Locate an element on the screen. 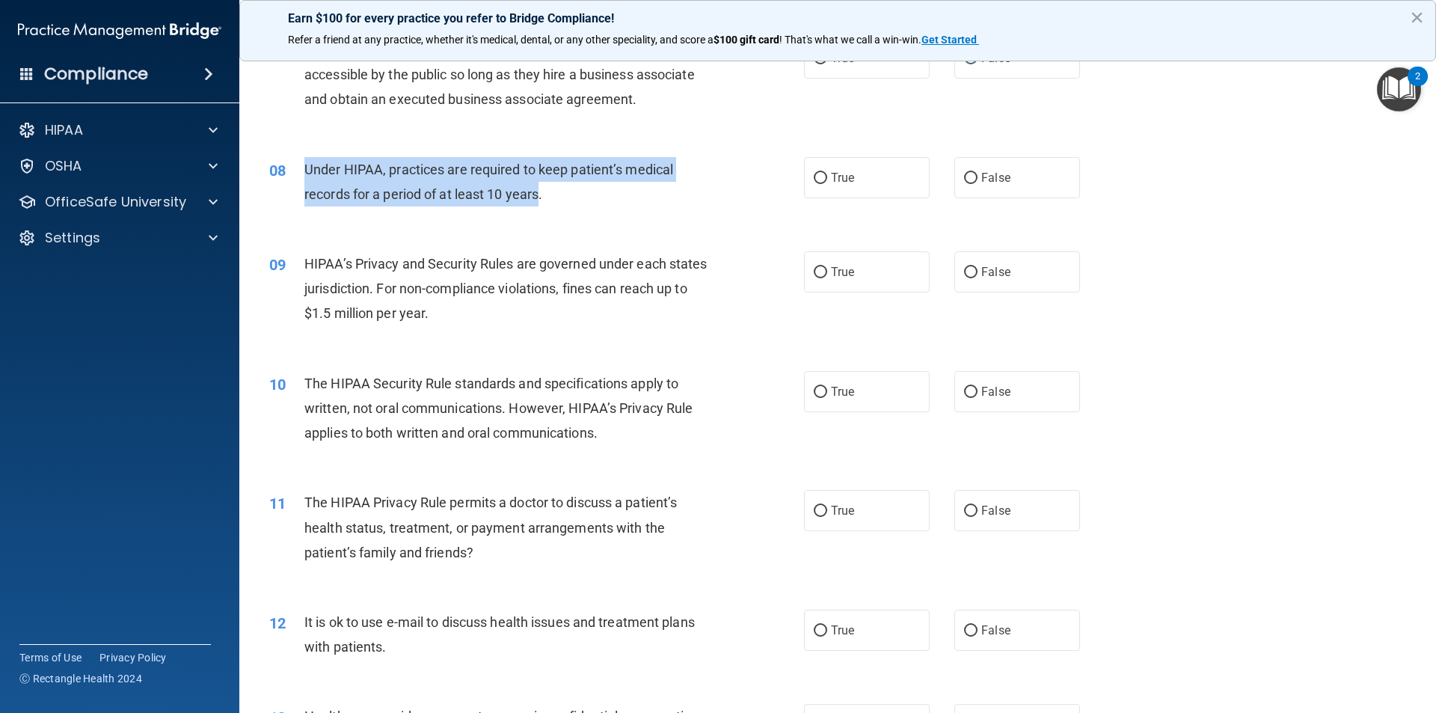  span: 09 is located at coordinates (277, 265).